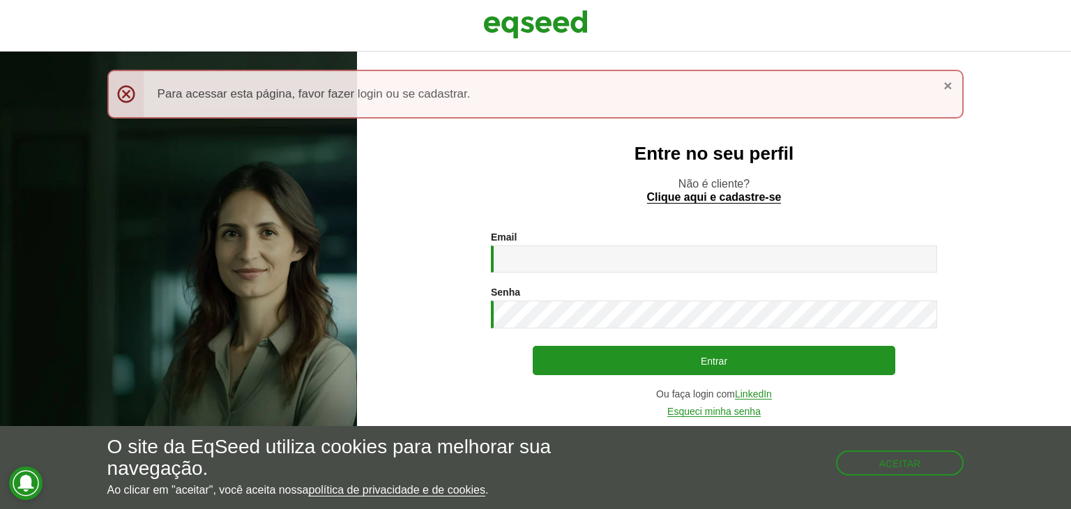  I want to click on label: Senha, so click(506, 292).